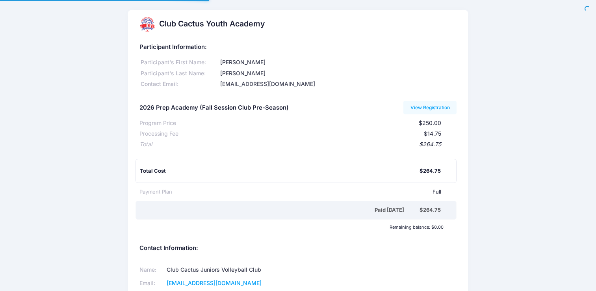  I want to click on div: Participant's Last Name:, so click(179, 73).